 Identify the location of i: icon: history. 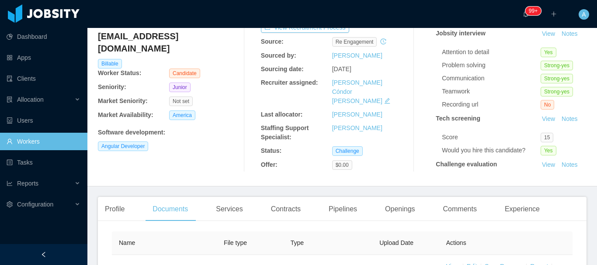
(383, 42).